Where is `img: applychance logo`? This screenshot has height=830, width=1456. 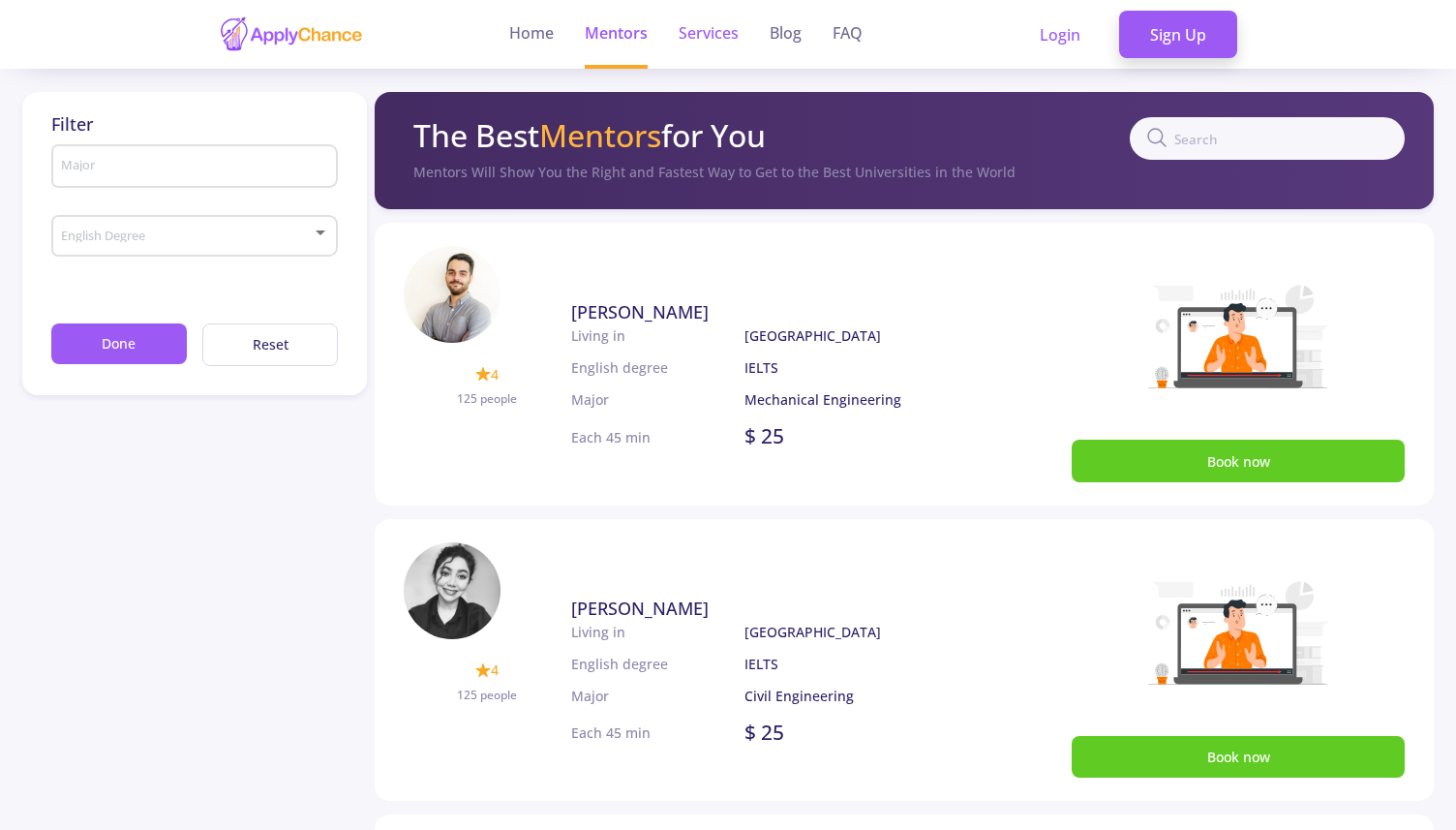
img: applychance logo is located at coordinates (292, 34).